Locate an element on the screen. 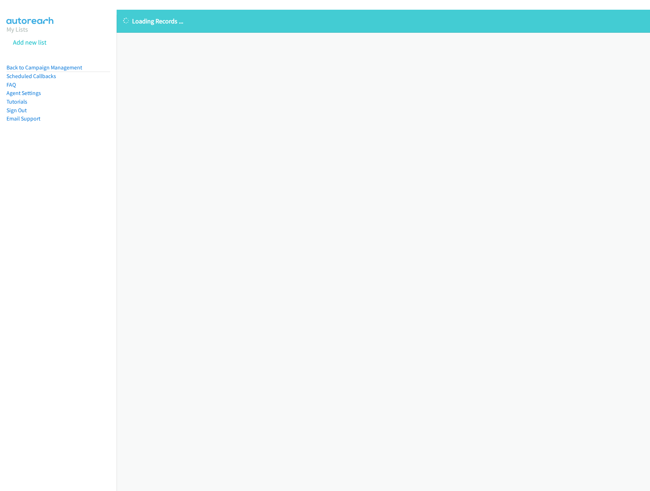  a: Add new list is located at coordinates (30, 42).